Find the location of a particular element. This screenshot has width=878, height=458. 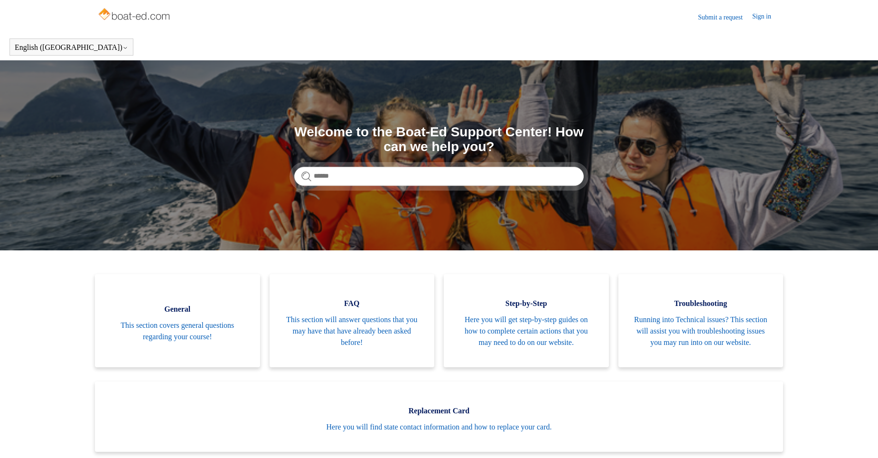

a: Troubleshooting Running into Technical issues? This section will assist you with troubleshooting ... is located at coordinates (701, 320).